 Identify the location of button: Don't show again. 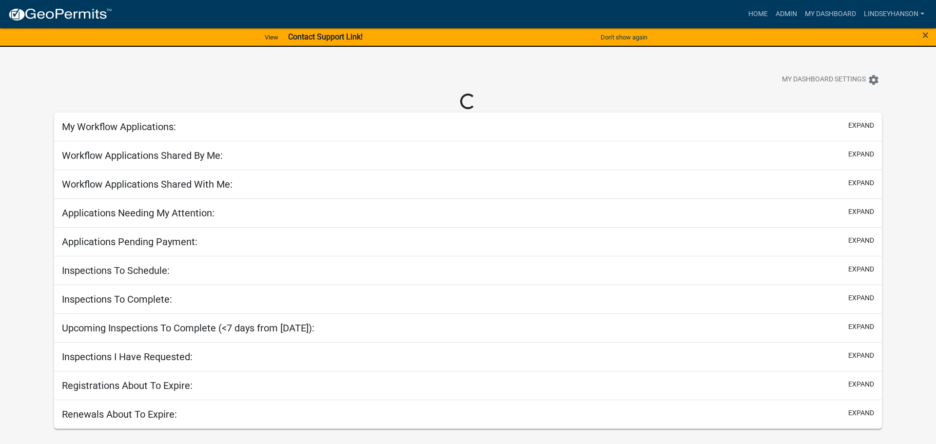
(624, 37).